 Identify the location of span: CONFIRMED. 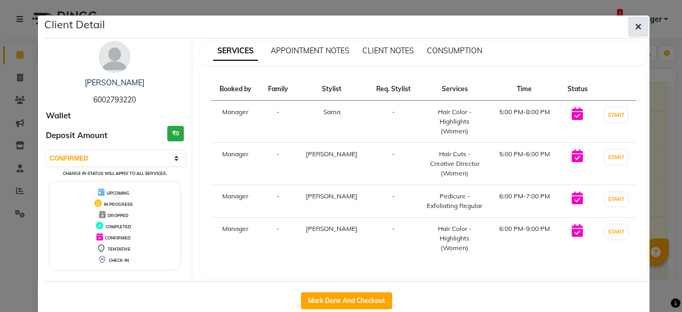
(118, 238).